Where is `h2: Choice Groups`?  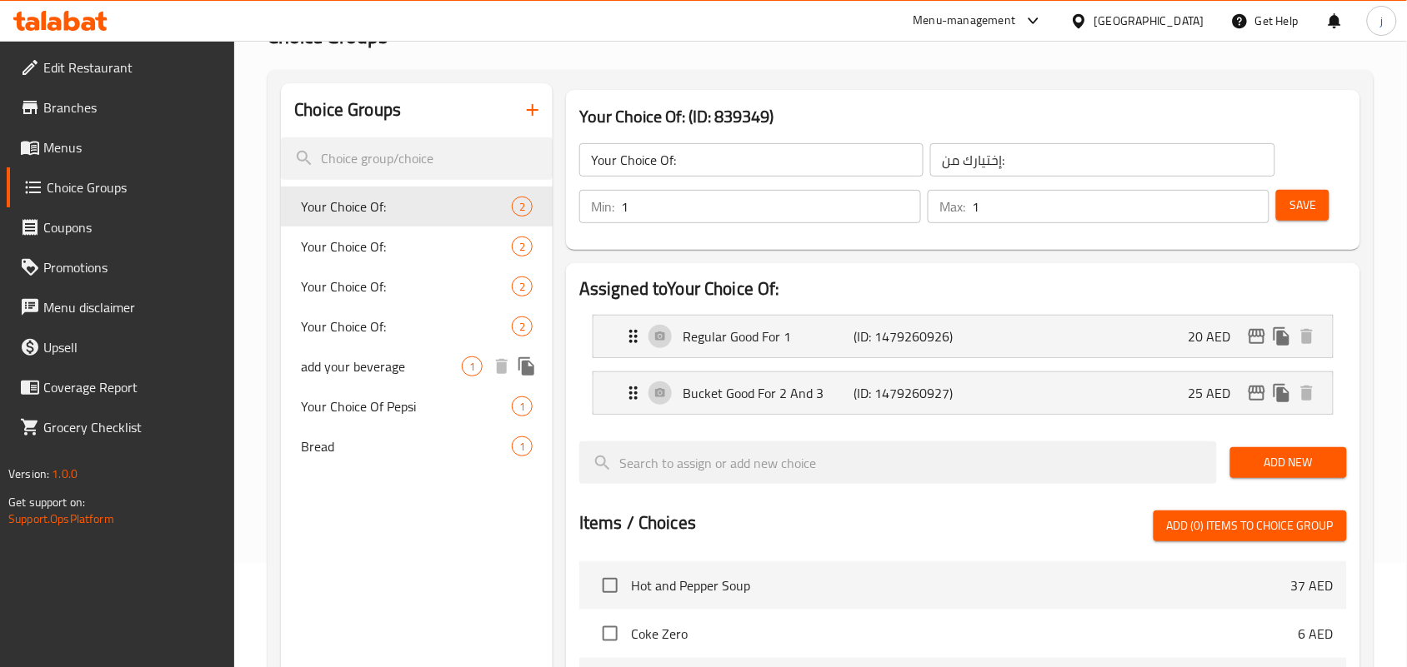
h2: Choice Groups is located at coordinates (347, 110).